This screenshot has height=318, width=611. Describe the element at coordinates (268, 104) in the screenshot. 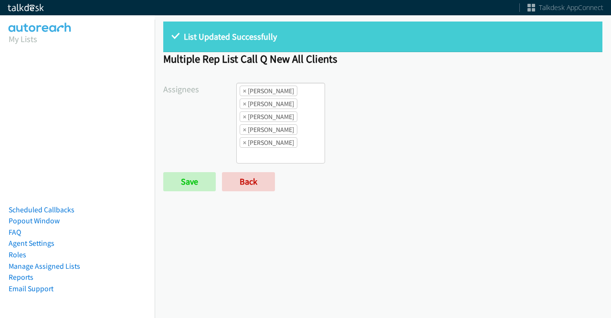

I see `li: Cathy Shahan` at that location.